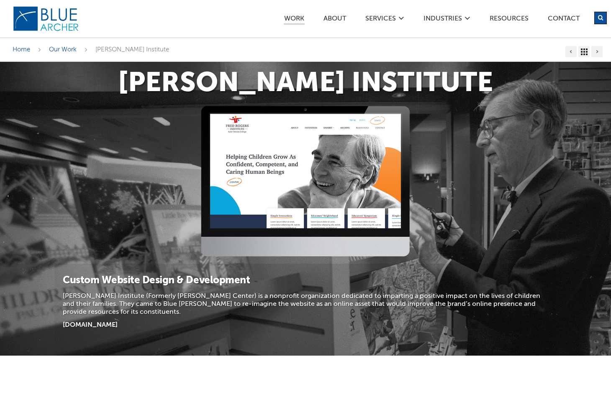 The image size is (611, 402). I want to click on a: Home, so click(21, 49).